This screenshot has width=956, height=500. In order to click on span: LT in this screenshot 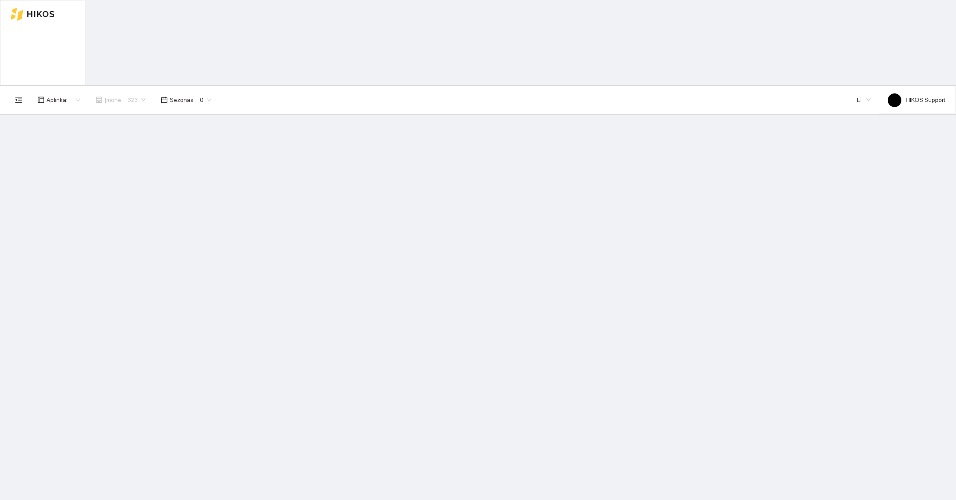, I will do `click(863, 100)`.